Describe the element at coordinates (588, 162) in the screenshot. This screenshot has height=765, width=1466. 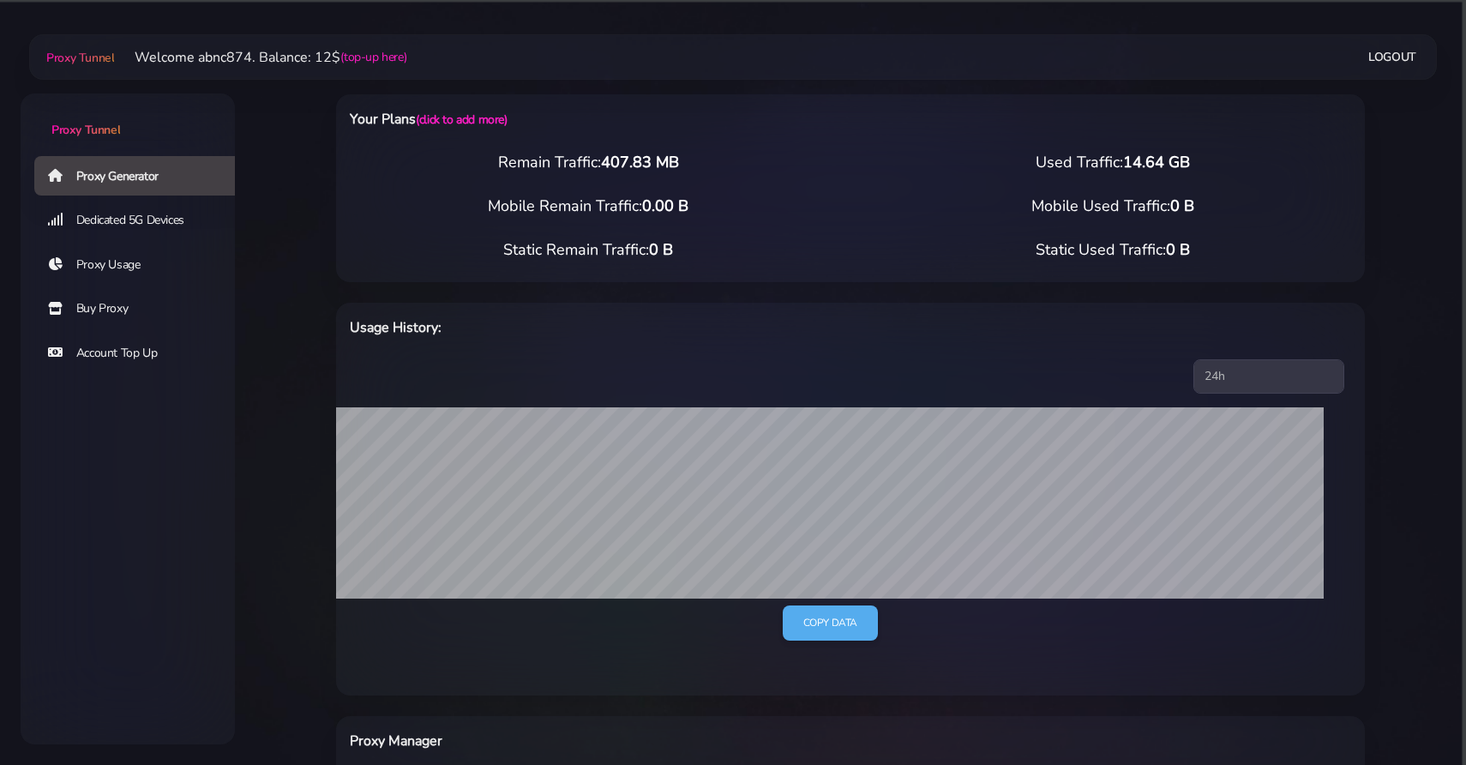
I see `div: Remain Traffic:` at that location.